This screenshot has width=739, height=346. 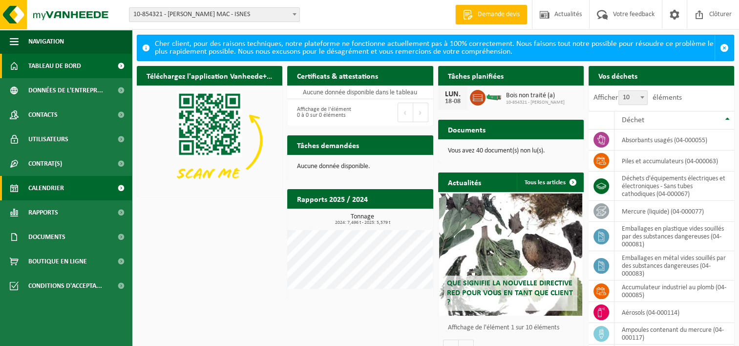 I want to click on span: Bois non traité (a), so click(x=535, y=96).